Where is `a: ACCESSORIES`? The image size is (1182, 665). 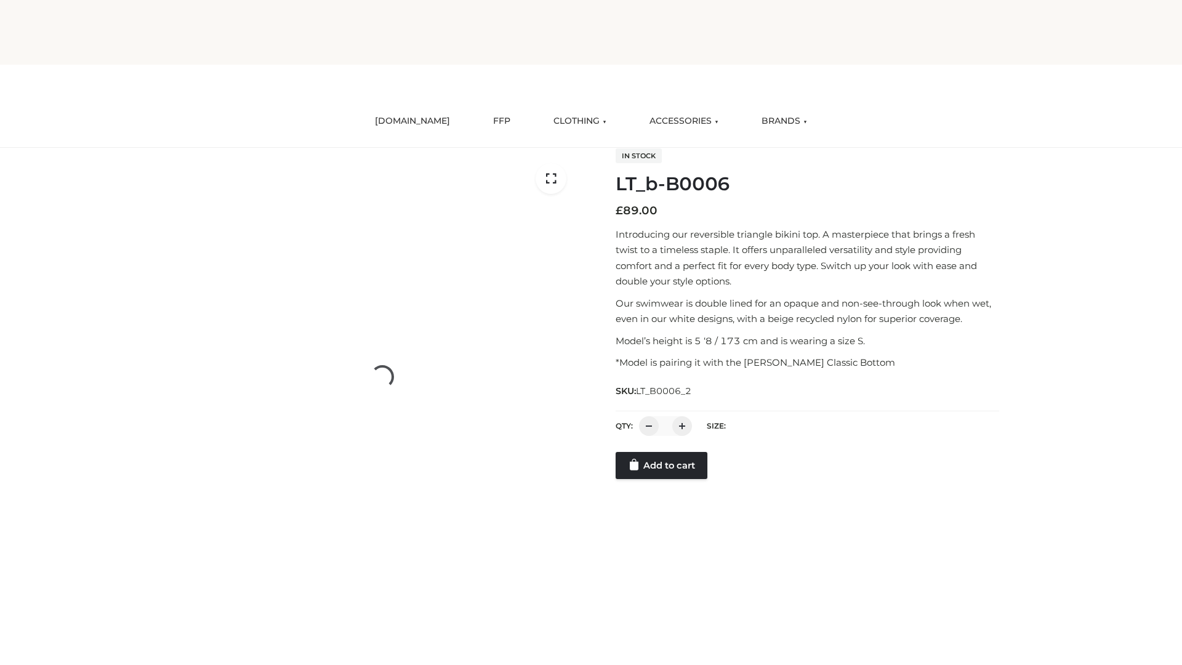
a: ACCESSORIES is located at coordinates (684, 121).